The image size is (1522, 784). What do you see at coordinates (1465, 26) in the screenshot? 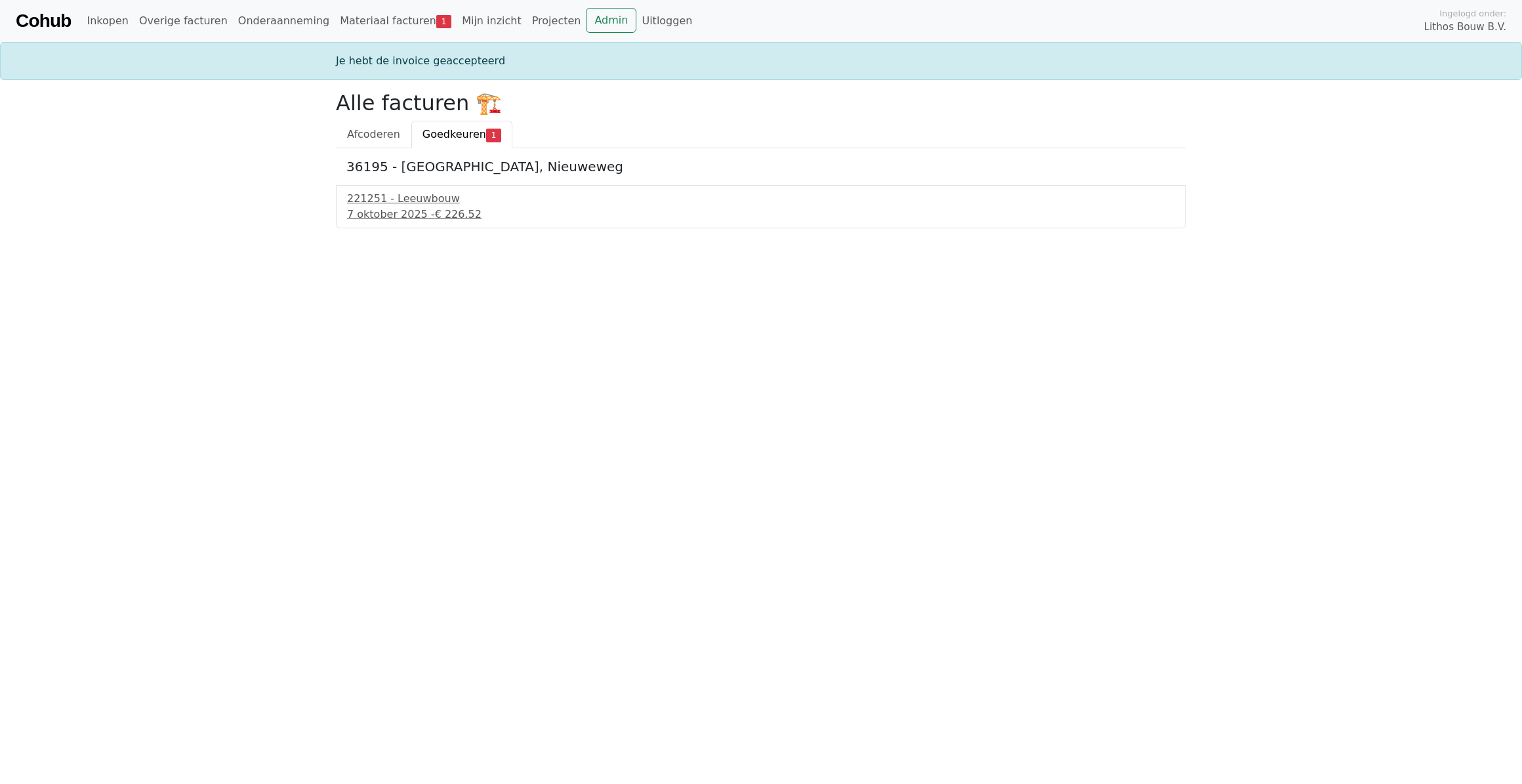
I see `span: Lithos Bouw B.V.` at bounding box center [1465, 26].